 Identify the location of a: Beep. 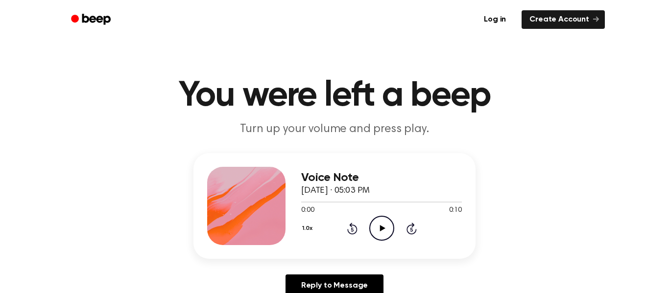
(92, 20).